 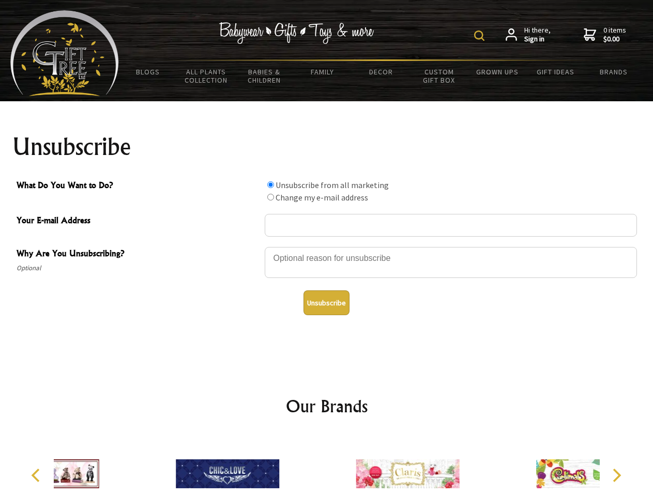 I want to click on label: Unsubscribe from all marketing, so click(x=332, y=185).